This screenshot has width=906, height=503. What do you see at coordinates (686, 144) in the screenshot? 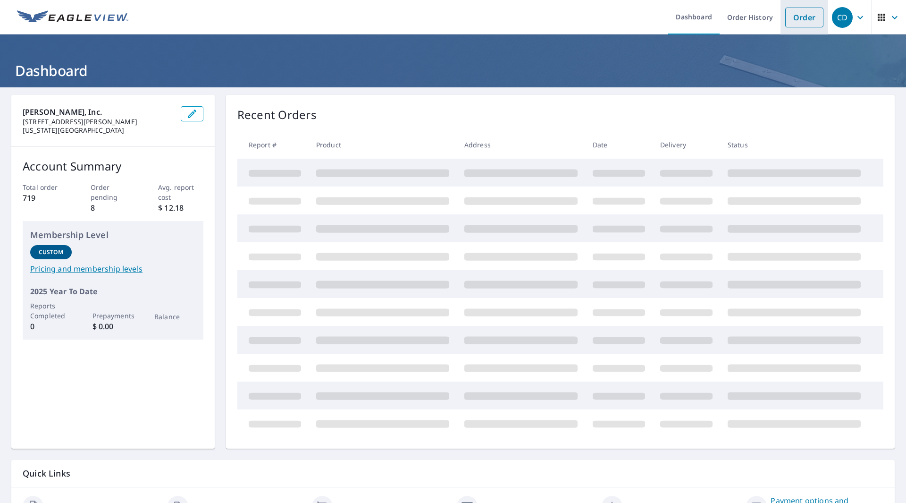
I see `th: Delivery` at bounding box center [686, 144].